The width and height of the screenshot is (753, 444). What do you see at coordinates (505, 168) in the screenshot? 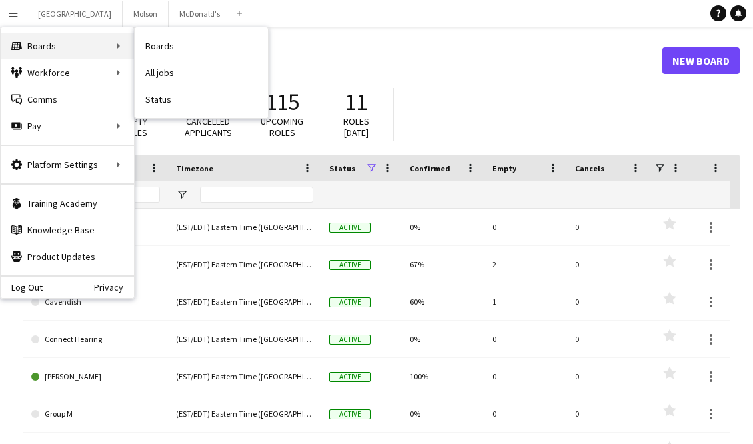
I see `span: Empty` at bounding box center [505, 168].